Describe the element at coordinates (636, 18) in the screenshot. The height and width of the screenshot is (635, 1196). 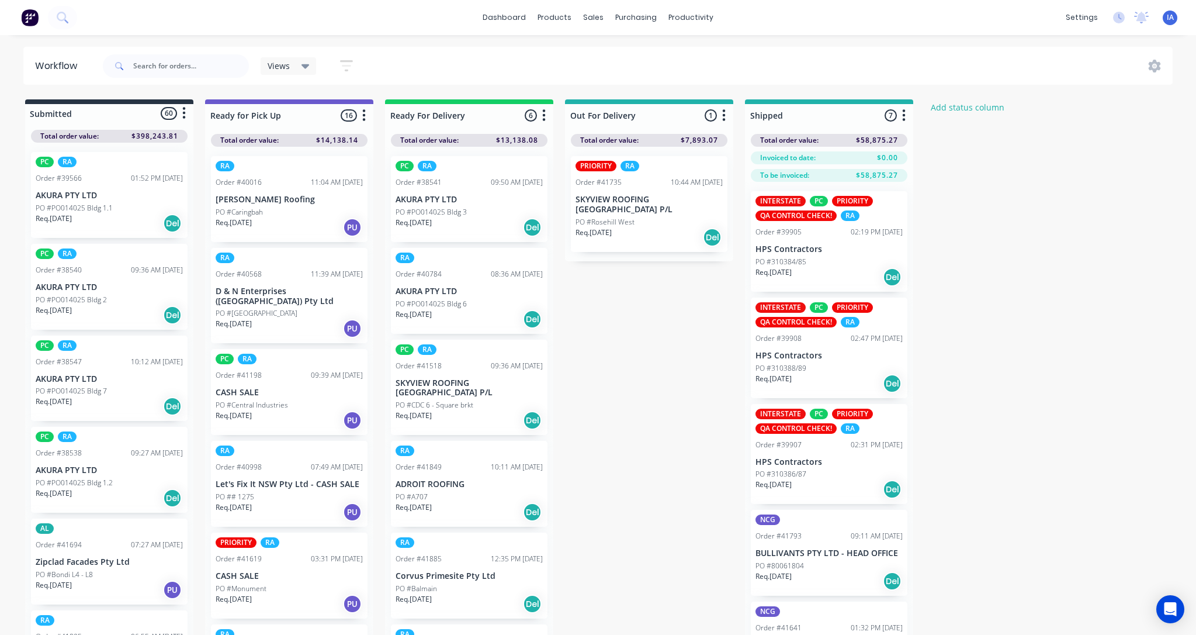
I see `div: purchasing` at that location.